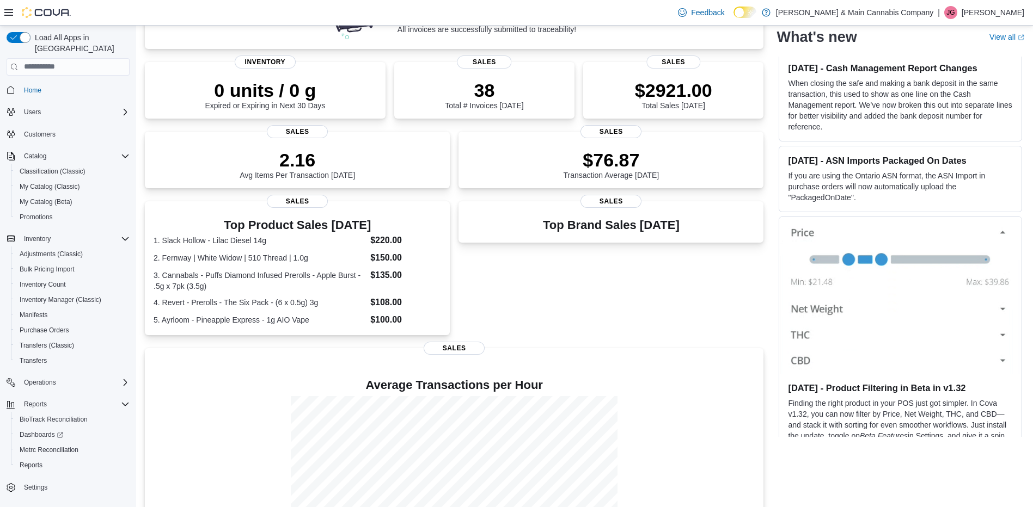 The image size is (1033, 507). Describe the element at coordinates (46, 13) in the screenshot. I see `img: Cova` at that location.